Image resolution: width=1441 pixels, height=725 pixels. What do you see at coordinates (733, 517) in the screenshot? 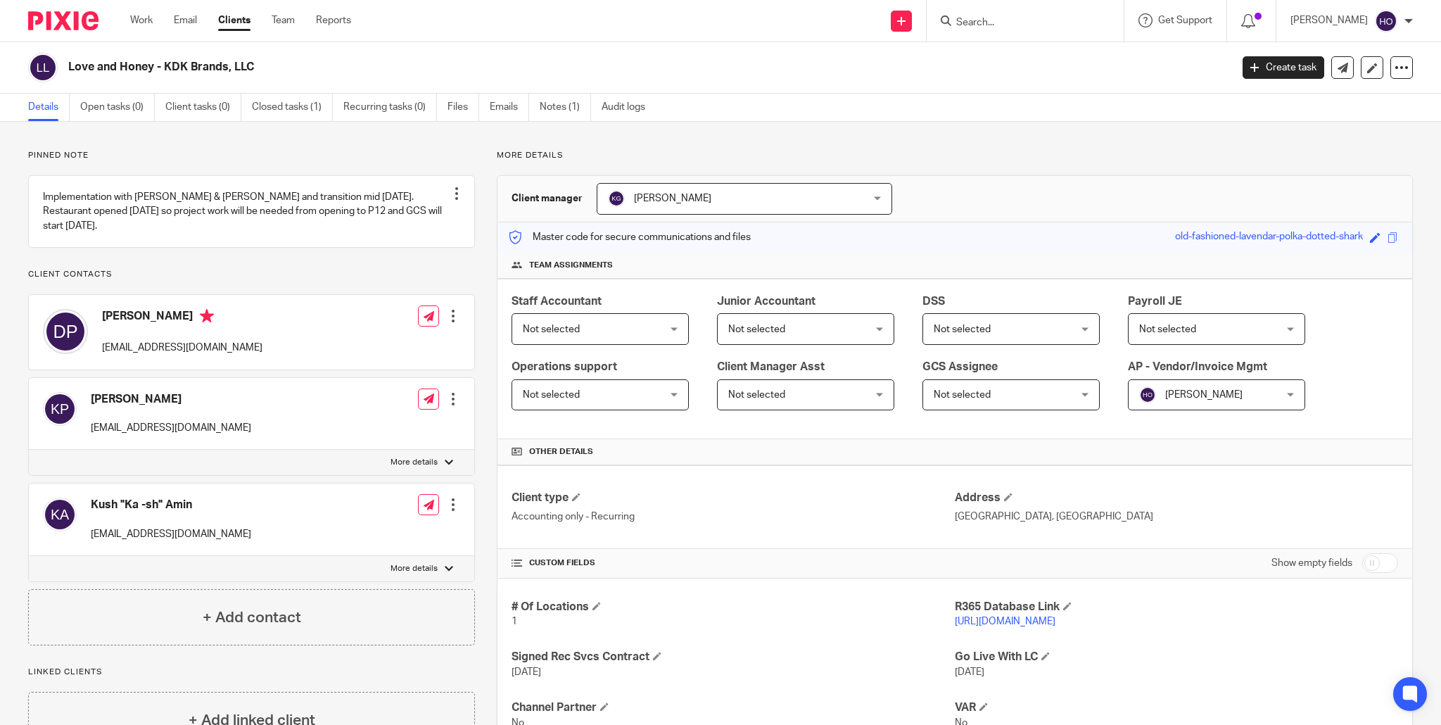
I see `p: Accounting only - Recurring` at bounding box center [733, 517].